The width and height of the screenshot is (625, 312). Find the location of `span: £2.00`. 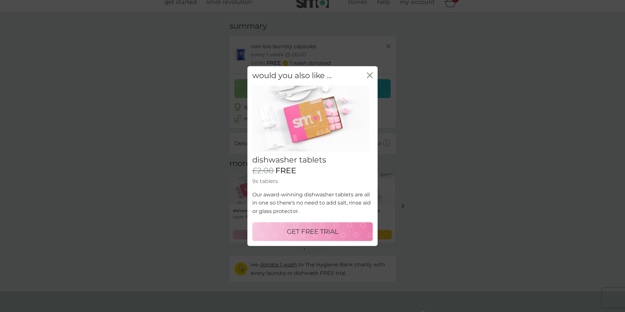

span: £2.00 is located at coordinates (263, 171).